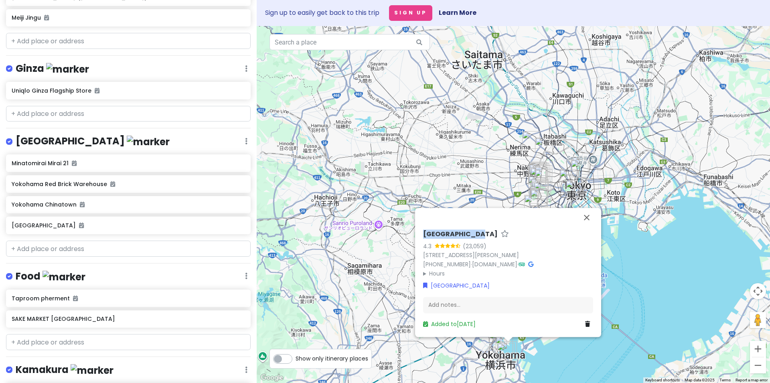 This screenshot has height=383, width=770. What do you see at coordinates (543, 174) in the screenshot?
I see `div: Taproom pherment` at bounding box center [543, 174].